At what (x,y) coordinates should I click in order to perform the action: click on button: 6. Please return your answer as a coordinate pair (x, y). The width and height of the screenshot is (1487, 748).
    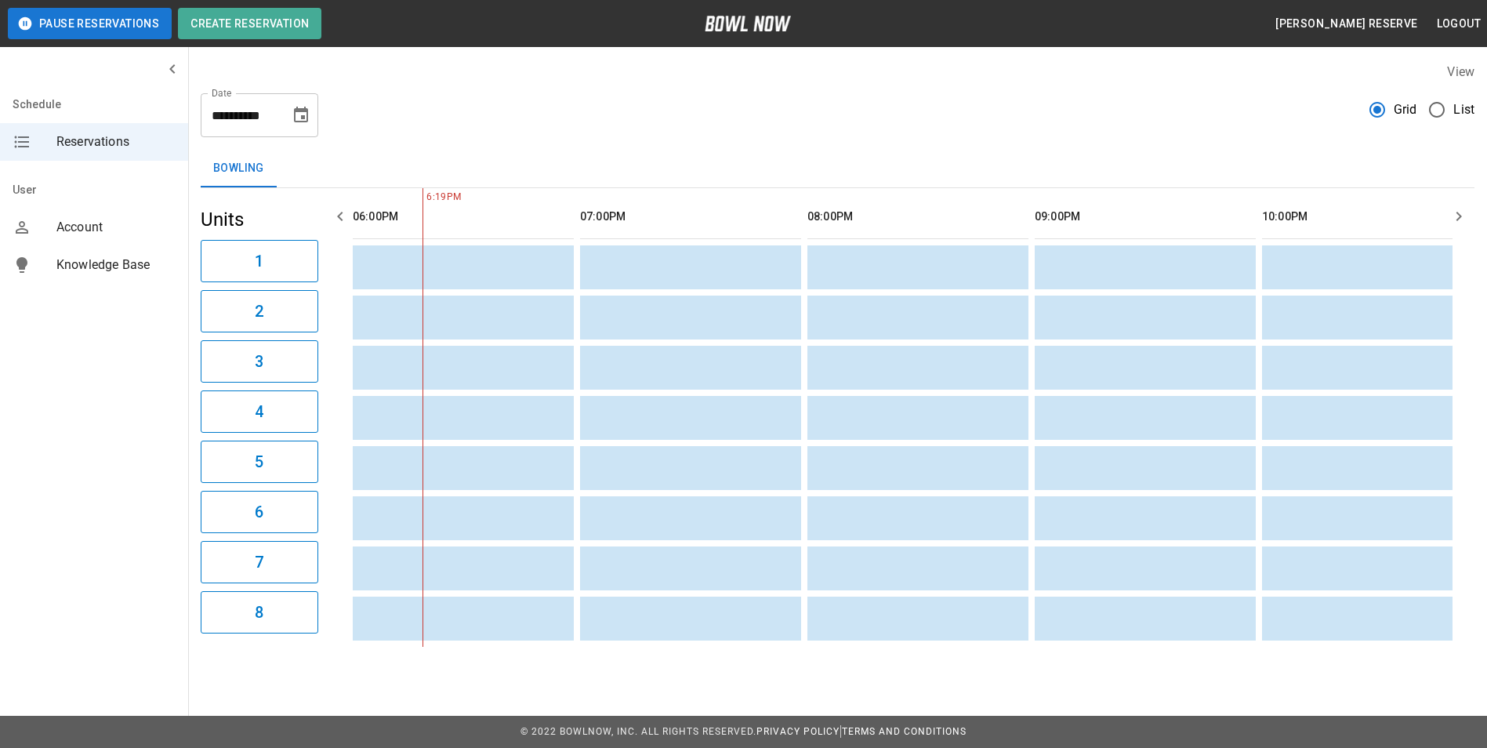
    Looking at the image, I should click on (259, 512).